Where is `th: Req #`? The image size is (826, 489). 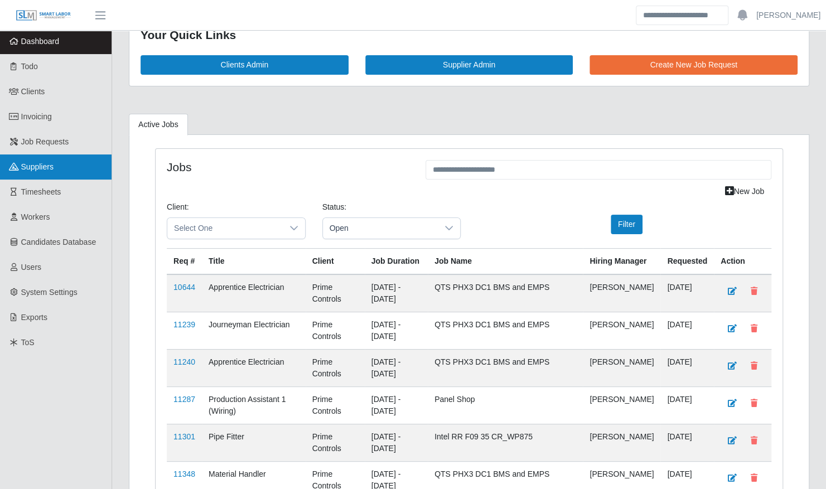 th: Req # is located at coordinates (184, 261).